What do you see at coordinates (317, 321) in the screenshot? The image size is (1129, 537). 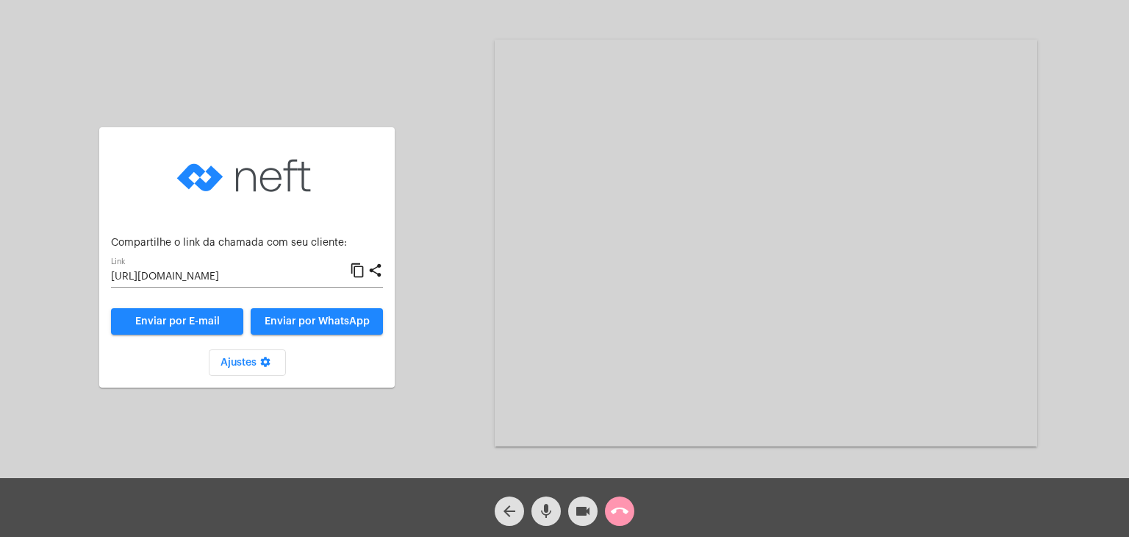 I see `span: Enviar por WhatsApp` at bounding box center [317, 321].